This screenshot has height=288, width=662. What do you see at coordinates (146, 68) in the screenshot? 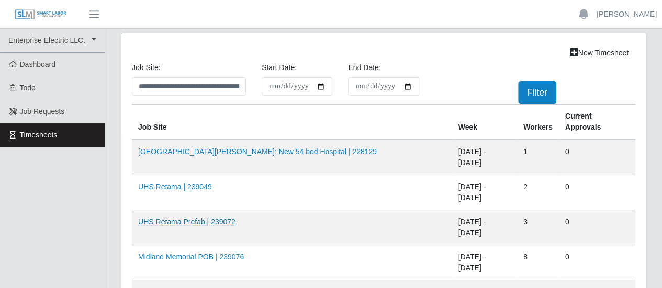
I see `label: job site:` at bounding box center [146, 68].